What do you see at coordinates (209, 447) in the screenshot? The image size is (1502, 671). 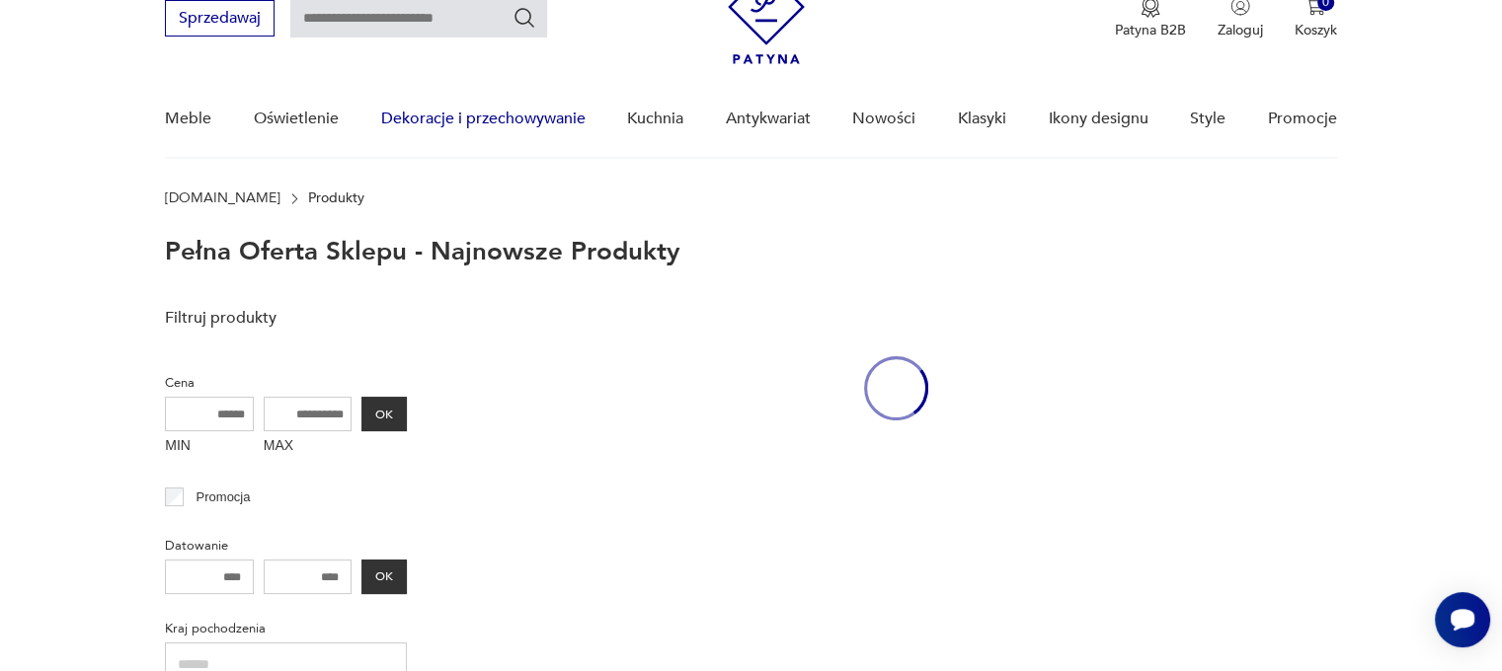 I see `label: MIN` at bounding box center [209, 447].